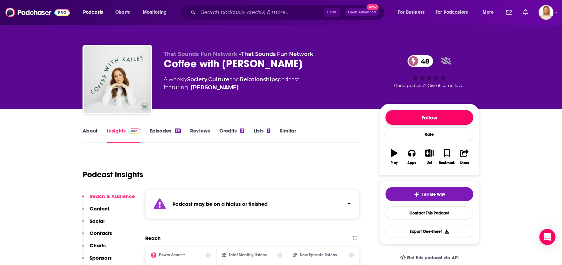  What do you see at coordinates (488, 12) in the screenshot?
I see `span: More` at bounding box center [488, 12].